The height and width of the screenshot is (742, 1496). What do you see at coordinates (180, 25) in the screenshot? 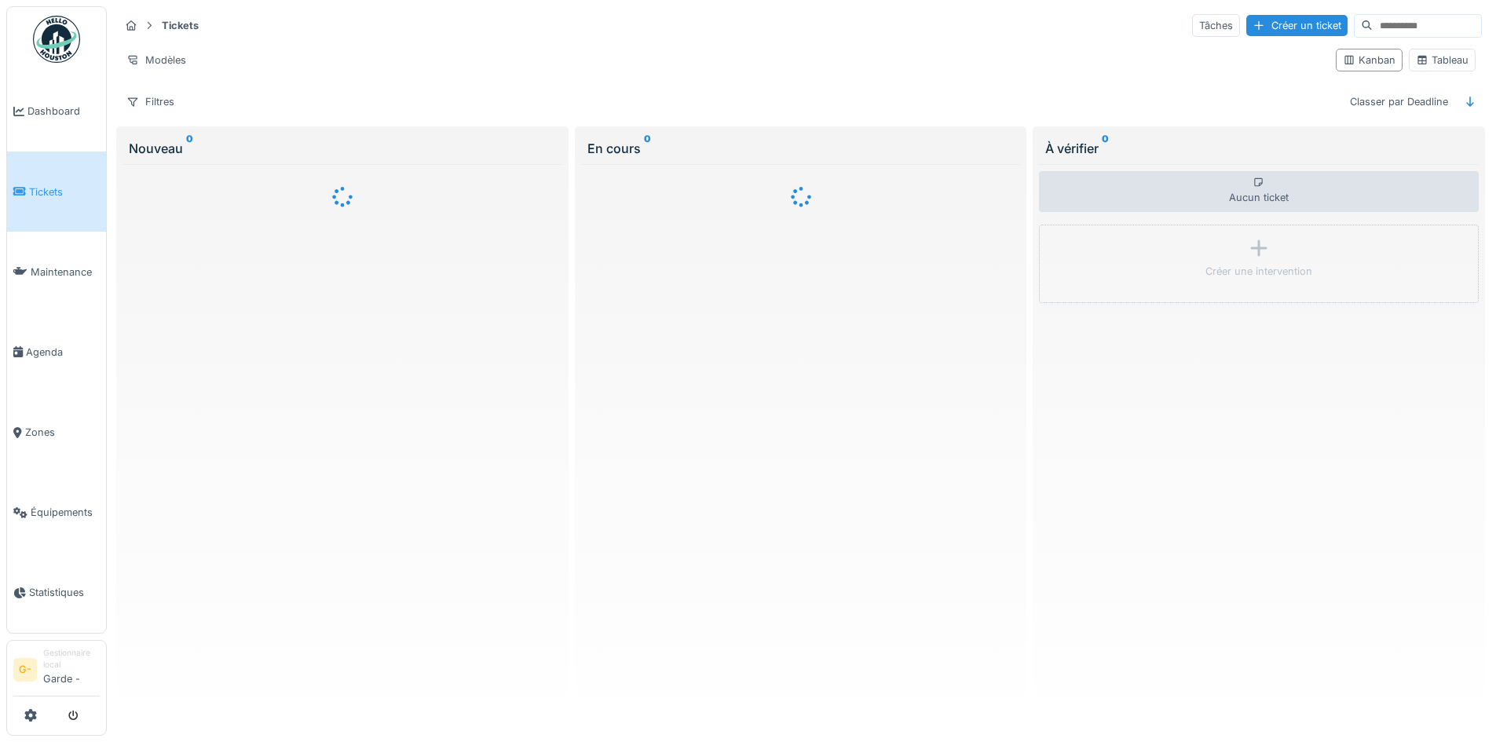
I see `strong: Tickets` at bounding box center [180, 25].